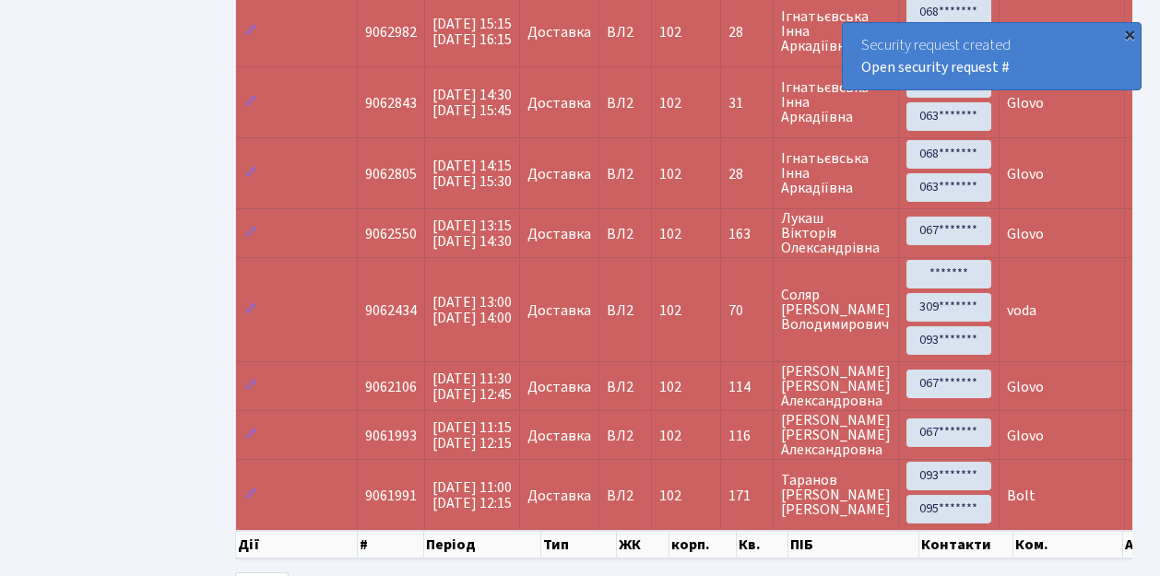 Image resolution: width=1160 pixels, height=576 pixels. Describe the element at coordinates (853, 545) in the screenshot. I see `th: ПІБ` at that location.